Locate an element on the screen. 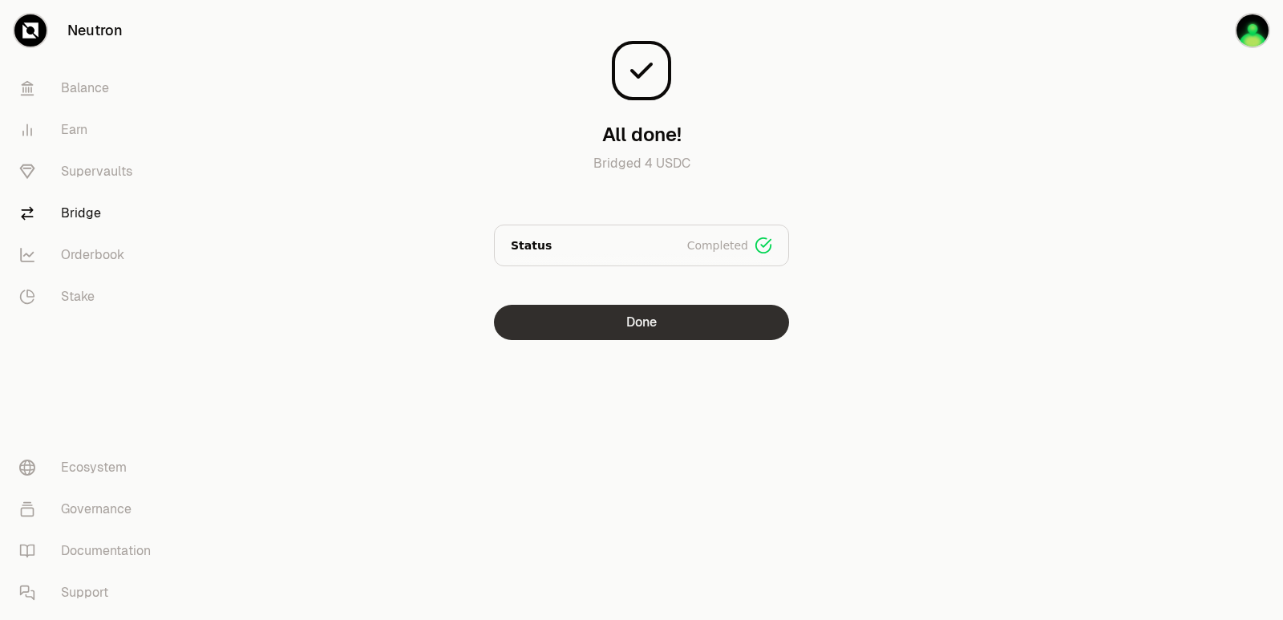 Image resolution: width=1283 pixels, height=620 pixels. a: Stake is located at coordinates (90, 297).